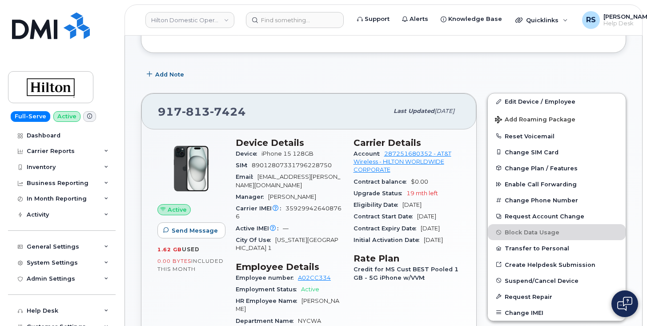 The width and height of the screenshot is (647, 326). Describe the element at coordinates (557, 297) in the screenshot. I see `button: Request Repair` at that location.